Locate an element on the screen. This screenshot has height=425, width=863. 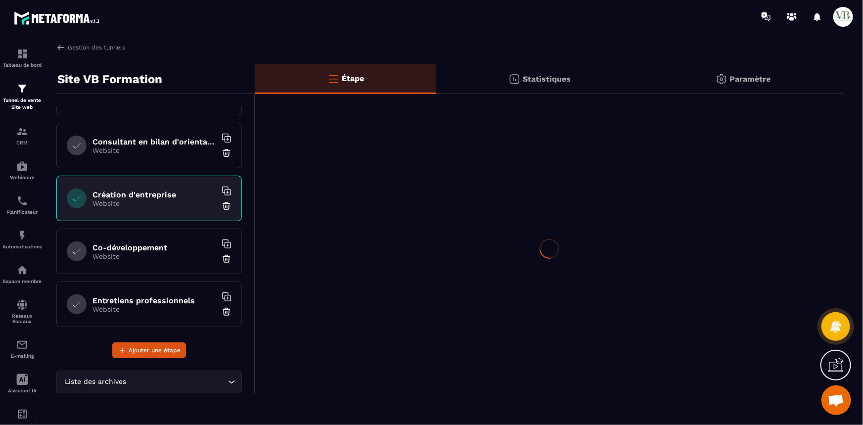
div: Ouvrir le chat is located at coordinates (836, 400).